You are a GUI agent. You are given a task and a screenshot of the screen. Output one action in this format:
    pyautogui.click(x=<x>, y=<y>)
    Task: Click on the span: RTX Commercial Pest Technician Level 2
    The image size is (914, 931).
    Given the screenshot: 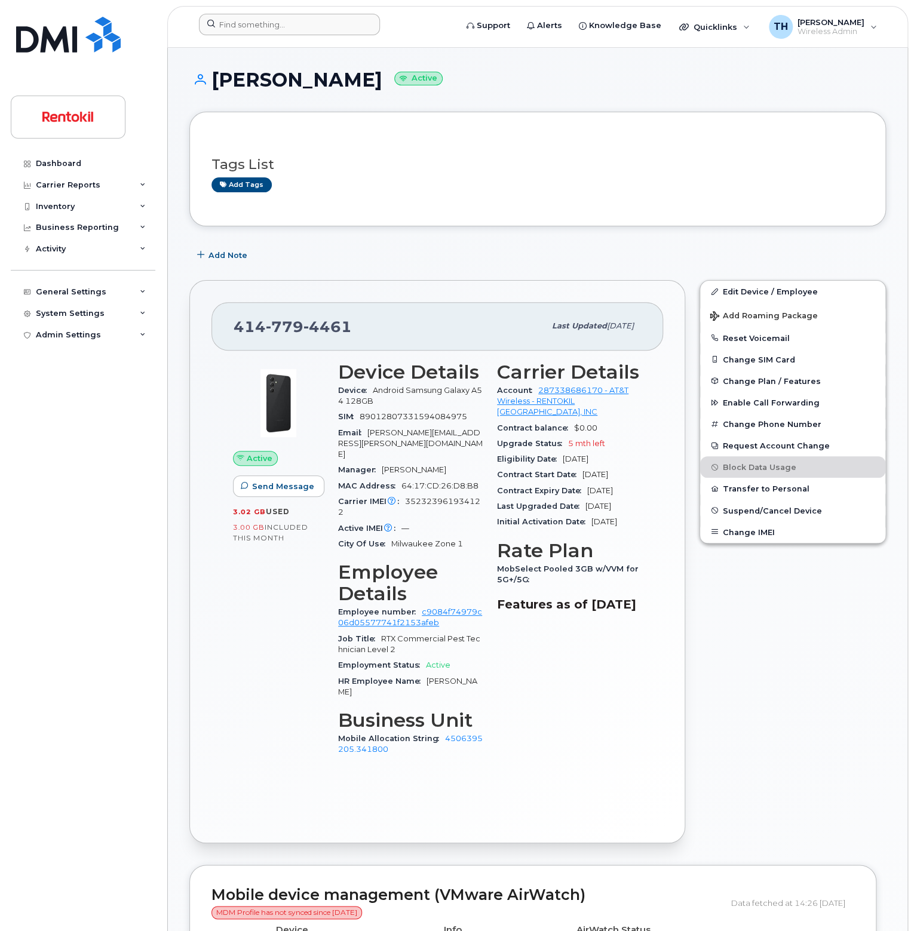 What is the action you would take?
    pyautogui.click(x=409, y=644)
    